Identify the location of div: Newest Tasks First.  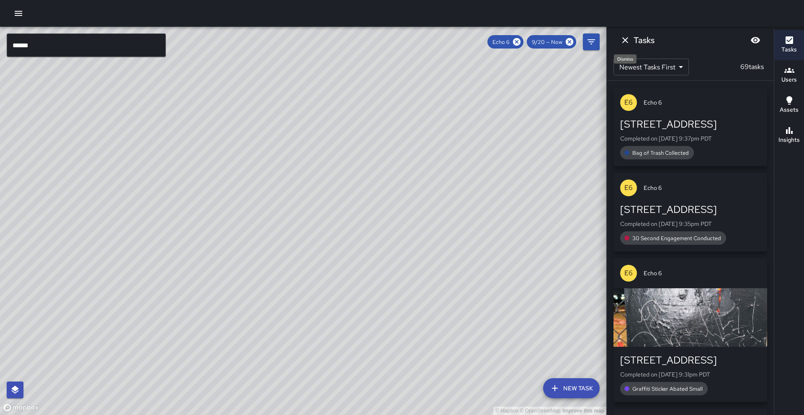
(651, 67).